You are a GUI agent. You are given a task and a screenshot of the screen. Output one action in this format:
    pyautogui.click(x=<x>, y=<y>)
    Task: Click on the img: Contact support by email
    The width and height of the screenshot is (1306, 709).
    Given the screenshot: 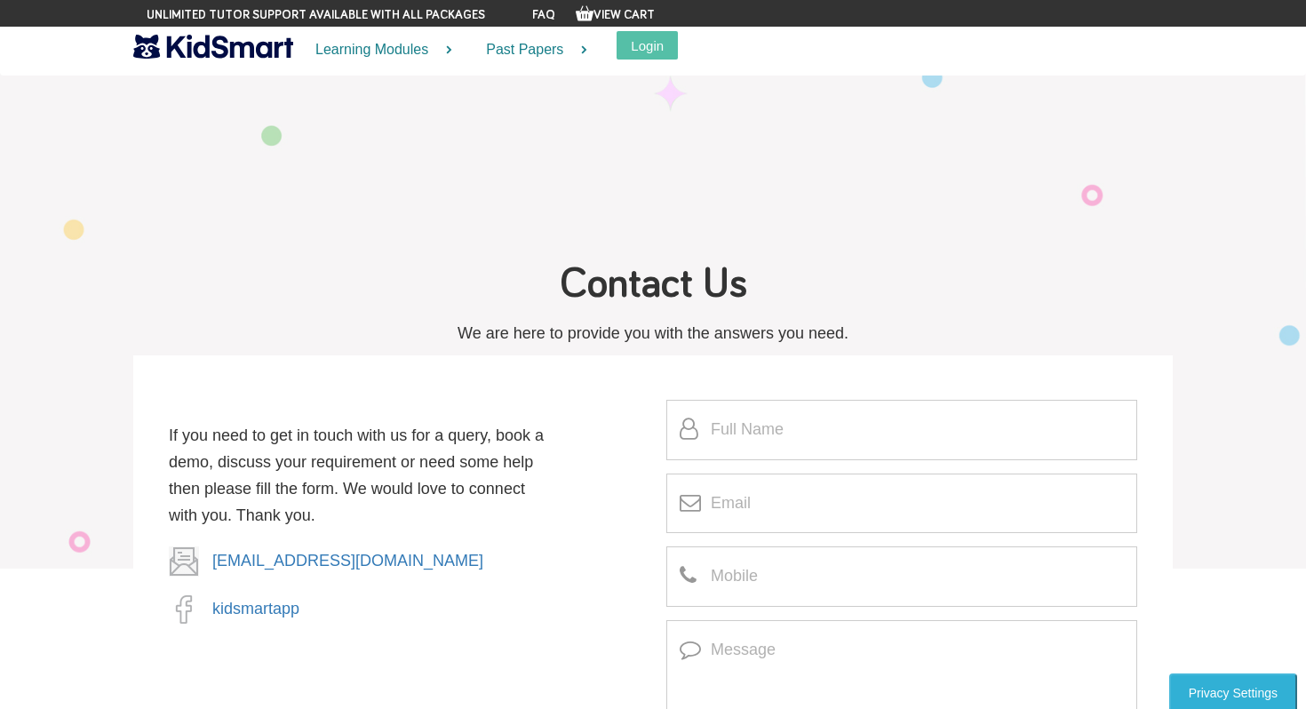 What is the action you would take?
    pyautogui.click(x=184, y=561)
    